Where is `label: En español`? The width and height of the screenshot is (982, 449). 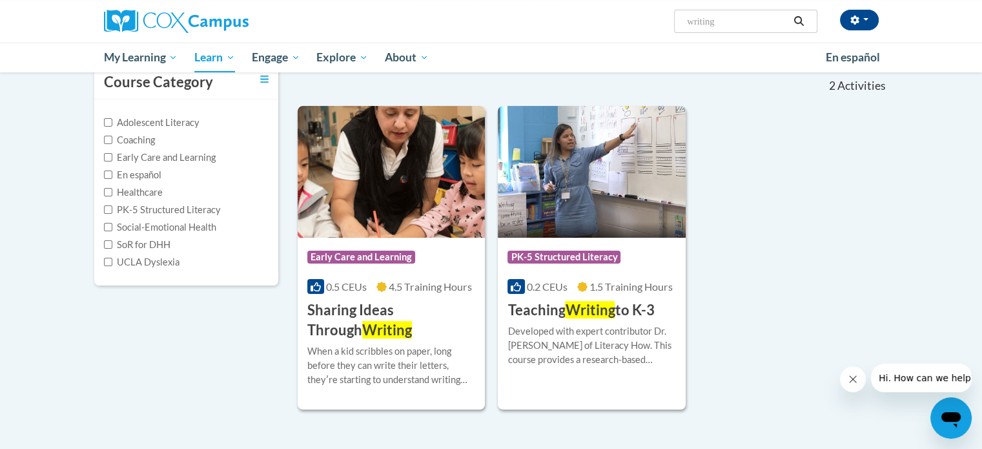 label: En español is located at coordinates (132, 175).